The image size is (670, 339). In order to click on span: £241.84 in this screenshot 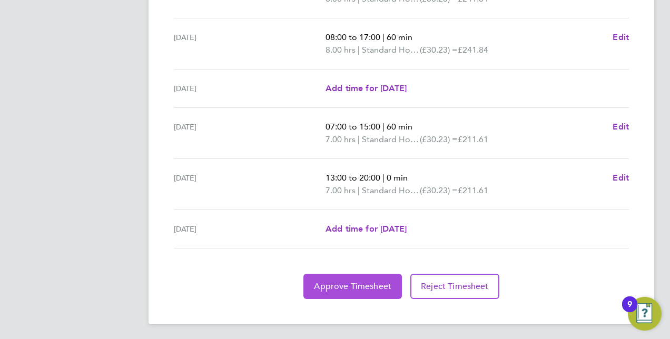, I will do `click(473, 50)`.